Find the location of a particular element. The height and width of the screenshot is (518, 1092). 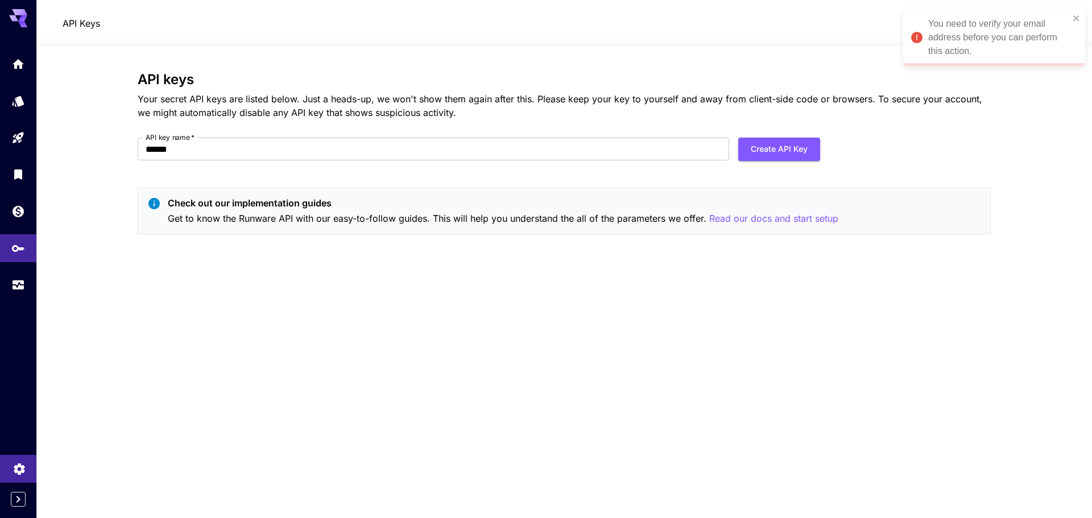

a: API Keys is located at coordinates (81, 23).